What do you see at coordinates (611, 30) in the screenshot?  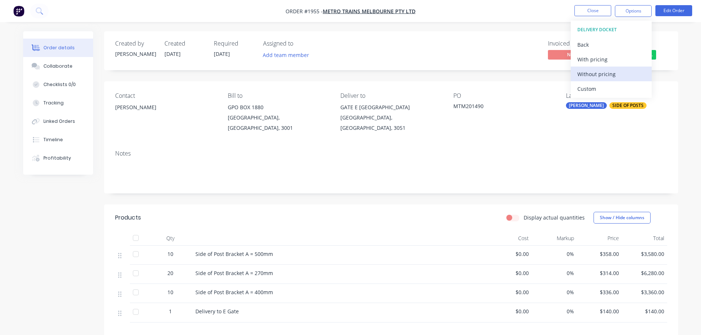 I see `button: DELIVERY DOCKET` at bounding box center [611, 30].